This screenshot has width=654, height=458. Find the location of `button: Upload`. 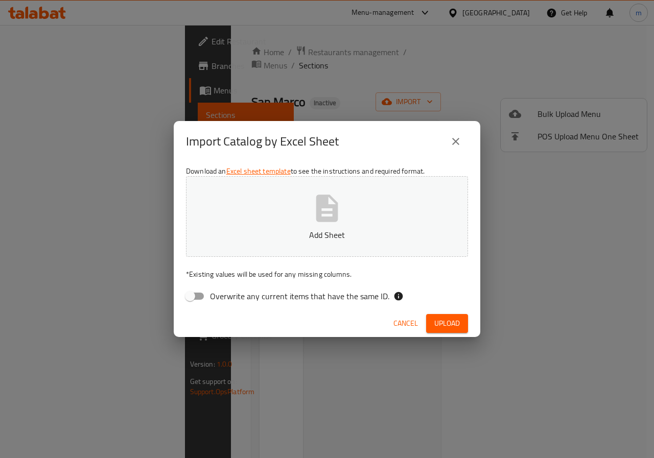

button: Upload is located at coordinates (447, 324).